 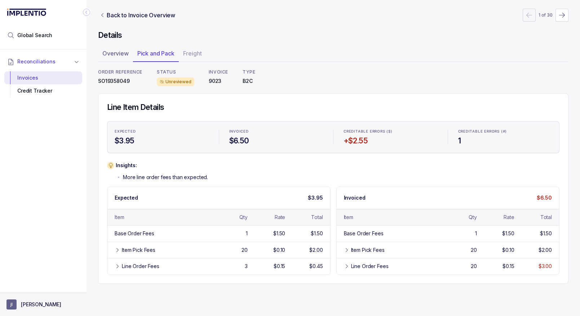 I want to click on span: User initials, so click(x=12, y=305).